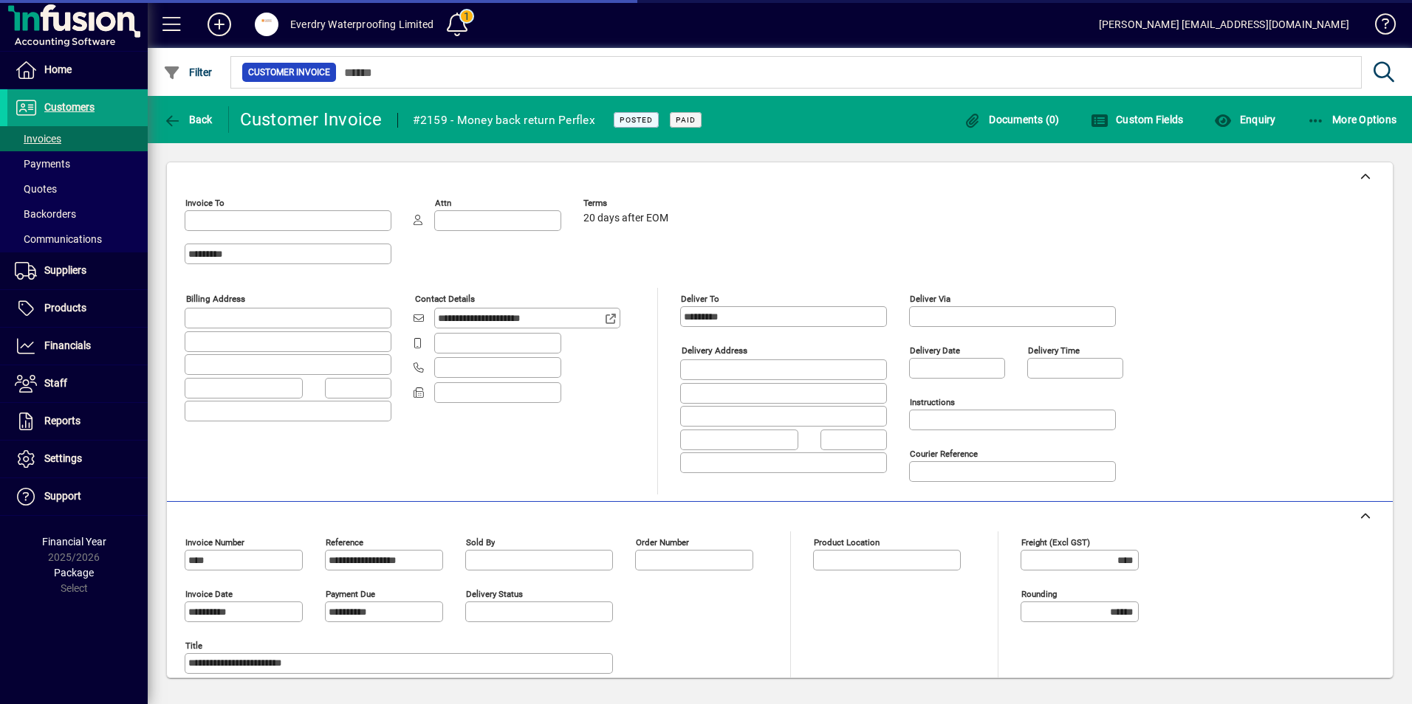 This screenshot has width=1412, height=704. Describe the element at coordinates (188, 72) in the screenshot. I see `span: Filter` at that location.